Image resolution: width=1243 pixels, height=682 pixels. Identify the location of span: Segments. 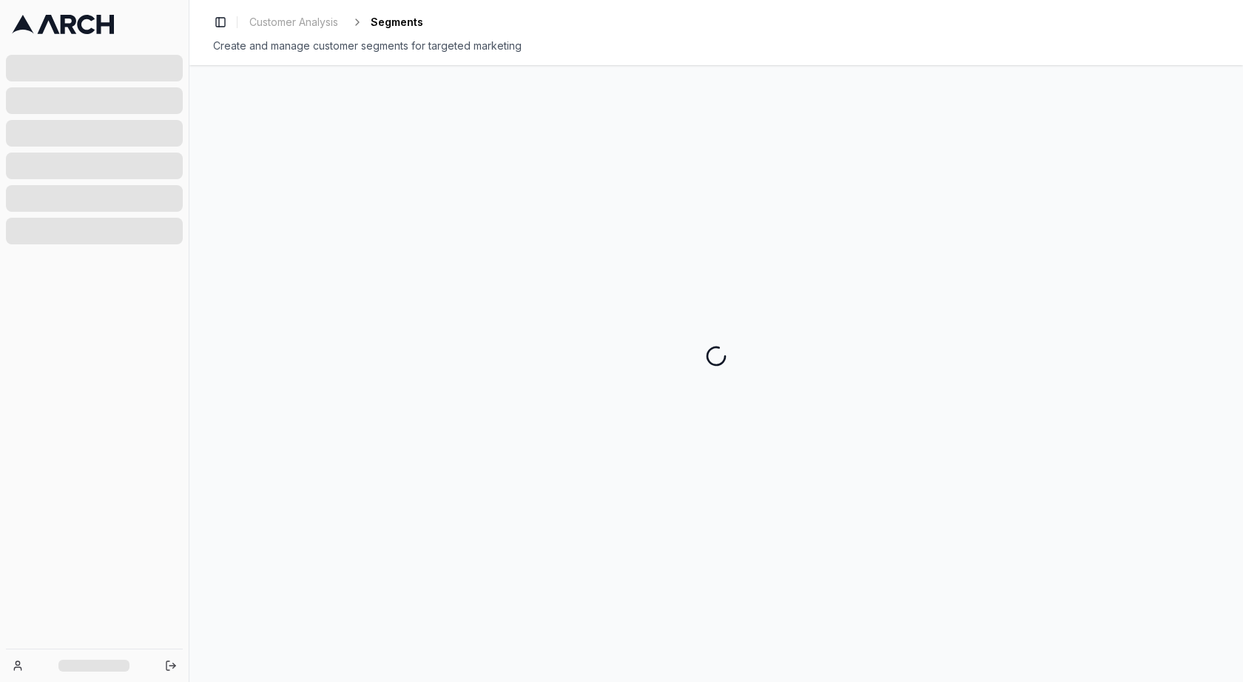
(397, 22).